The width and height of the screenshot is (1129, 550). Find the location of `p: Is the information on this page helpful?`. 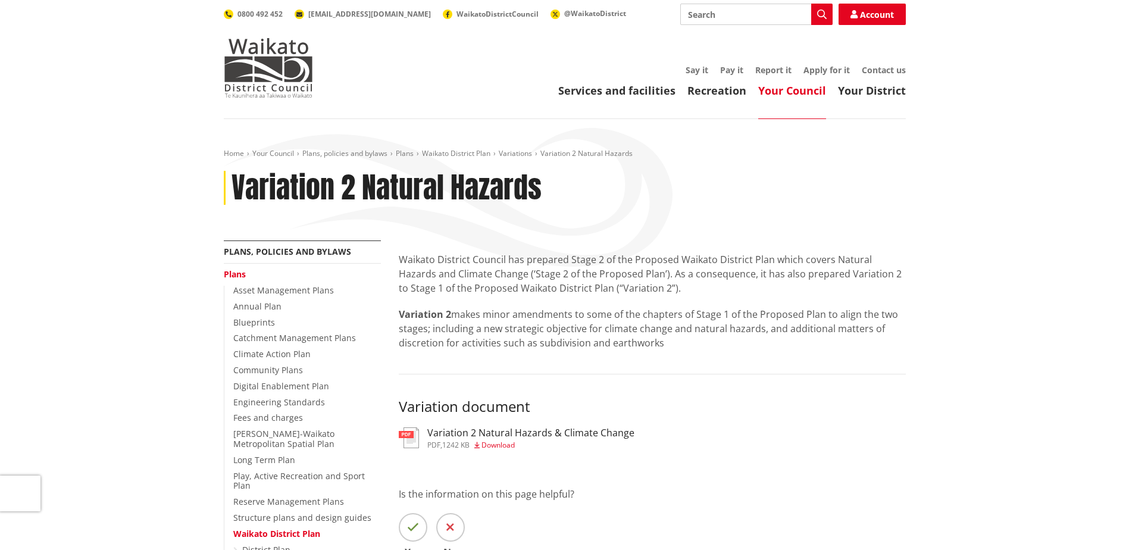

p: Is the information on this page helpful? is located at coordinates (652, 494).